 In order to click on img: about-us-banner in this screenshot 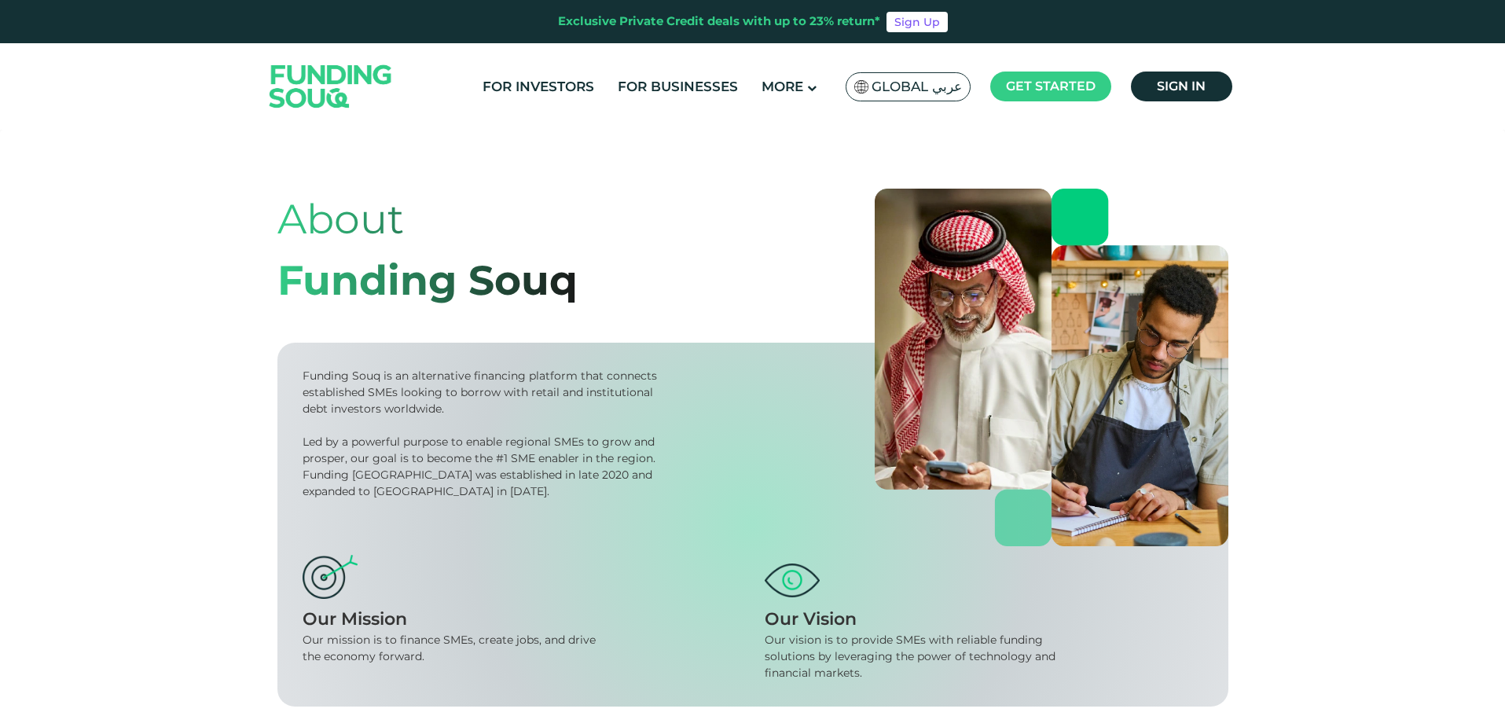, I will do `click(1051, 367)`.